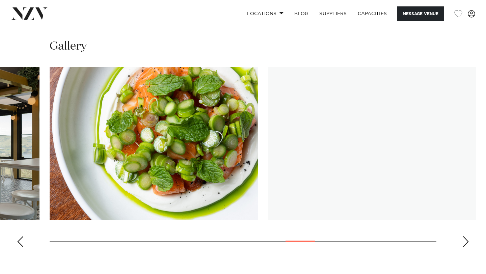 The height and width of the screenshot is (274, 486). I want to click on a: Locations, so click(265, 13).